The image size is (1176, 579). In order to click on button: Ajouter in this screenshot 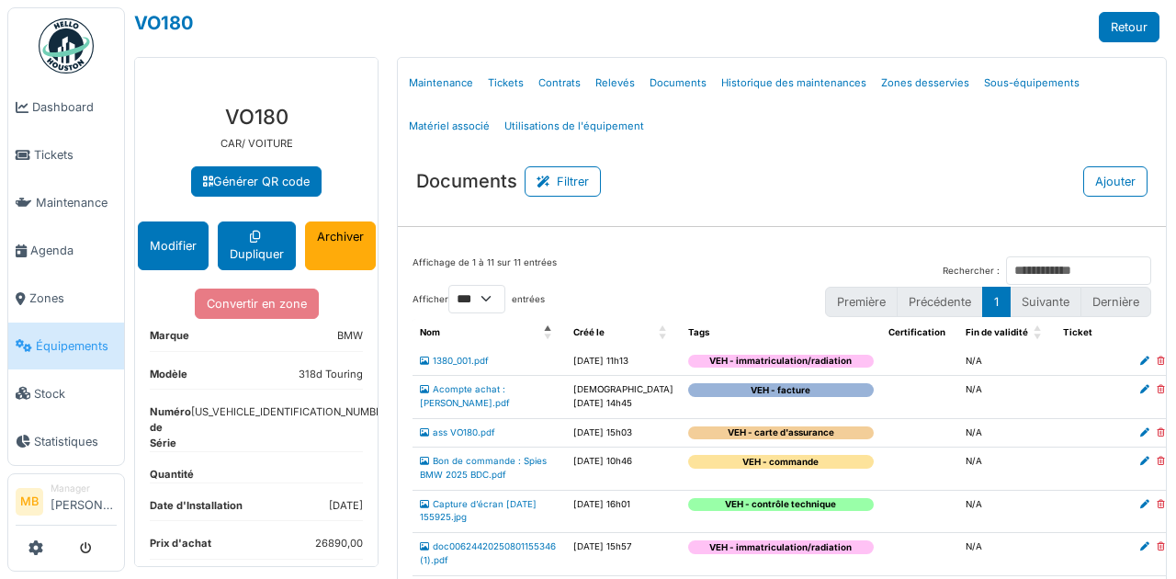, I will do `click(1116, 181)`.